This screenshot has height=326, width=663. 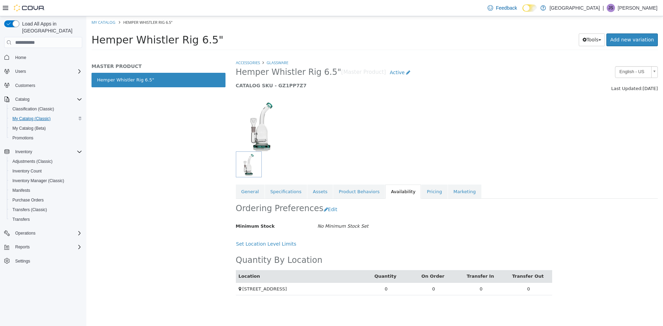 I want to click on h5: CATALOG SKU - GZ1PP7Z7, so click(x=306, y=69).